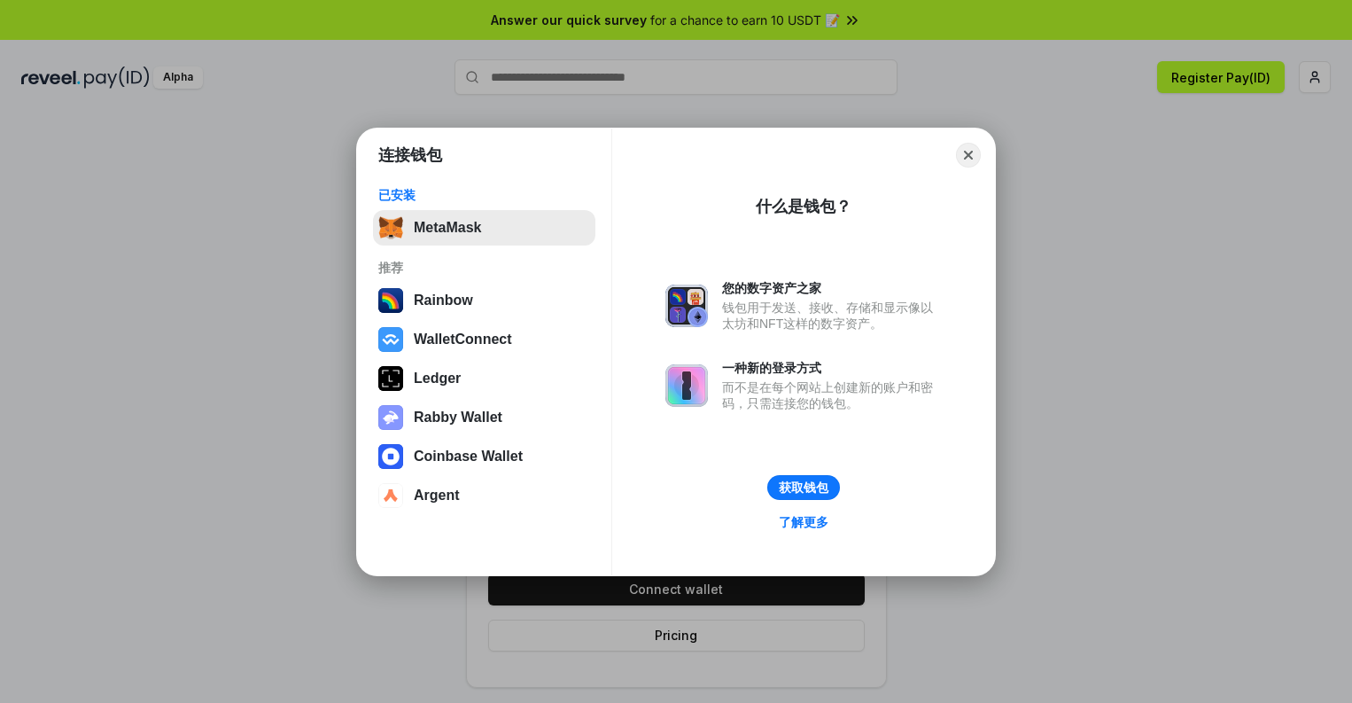 The width and height of the screenshot is (1352, 703). Describe the element at coordinates (484, 228) in the screenshot. I see `button: MetaMask` at that location.